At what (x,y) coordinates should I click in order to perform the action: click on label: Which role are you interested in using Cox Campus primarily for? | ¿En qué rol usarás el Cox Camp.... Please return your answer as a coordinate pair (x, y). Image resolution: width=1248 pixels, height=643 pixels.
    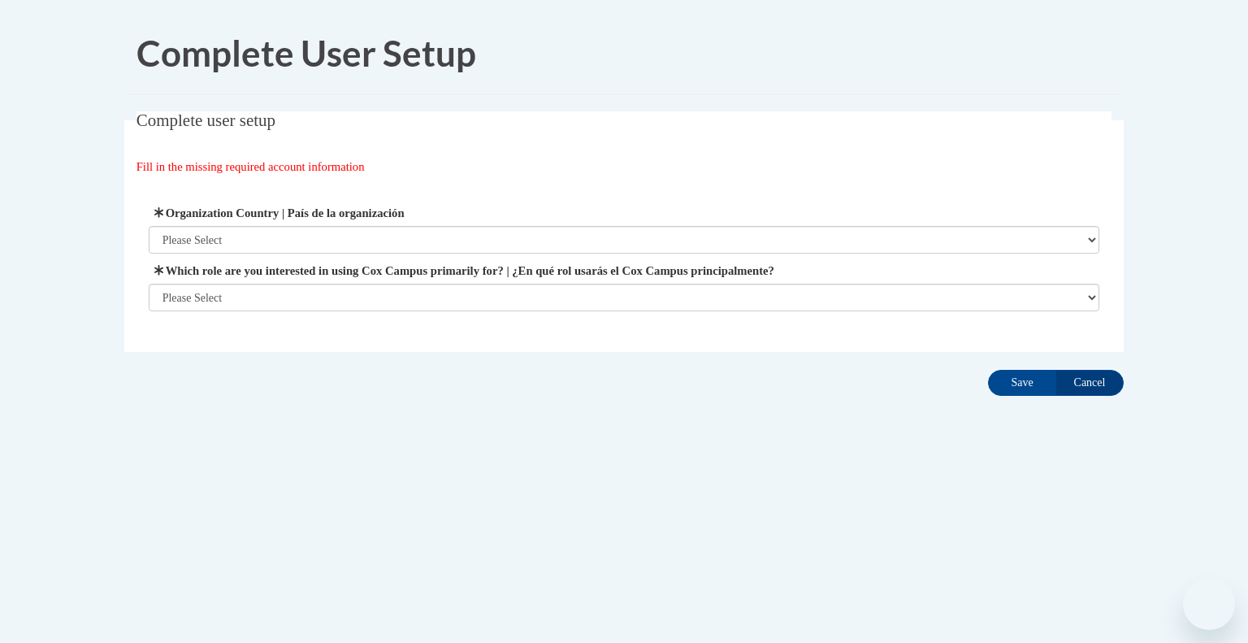
    Looking at the image, I should click on (624, 271).